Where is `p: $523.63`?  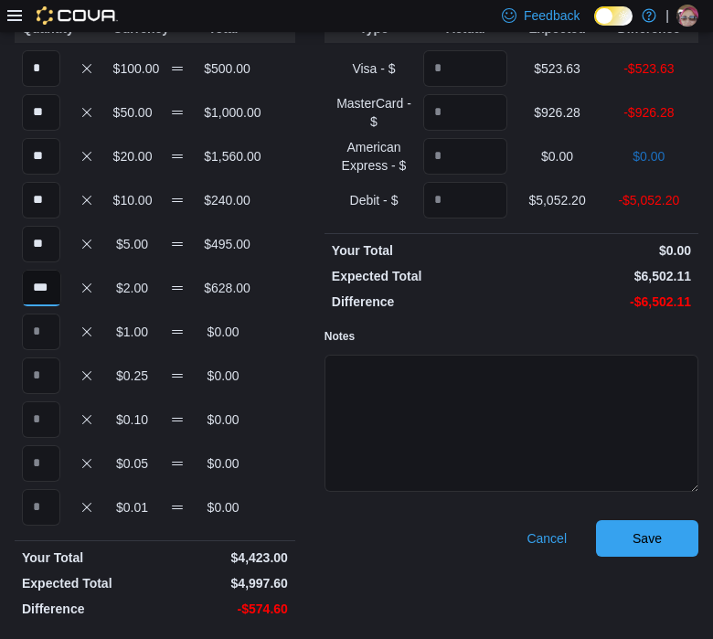 p: $523.63 is located at coordinates (557, 69).